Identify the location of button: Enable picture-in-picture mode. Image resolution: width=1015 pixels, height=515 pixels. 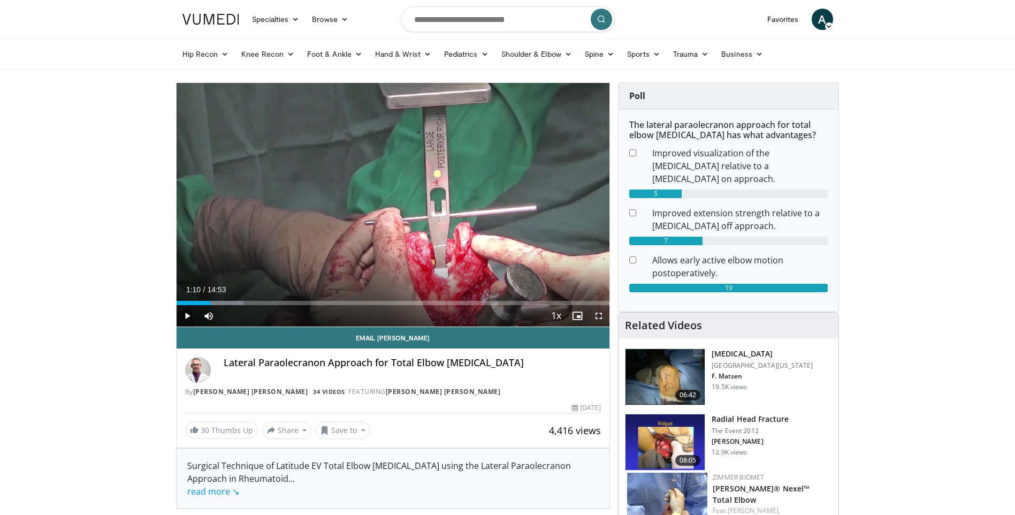
(577, 316).